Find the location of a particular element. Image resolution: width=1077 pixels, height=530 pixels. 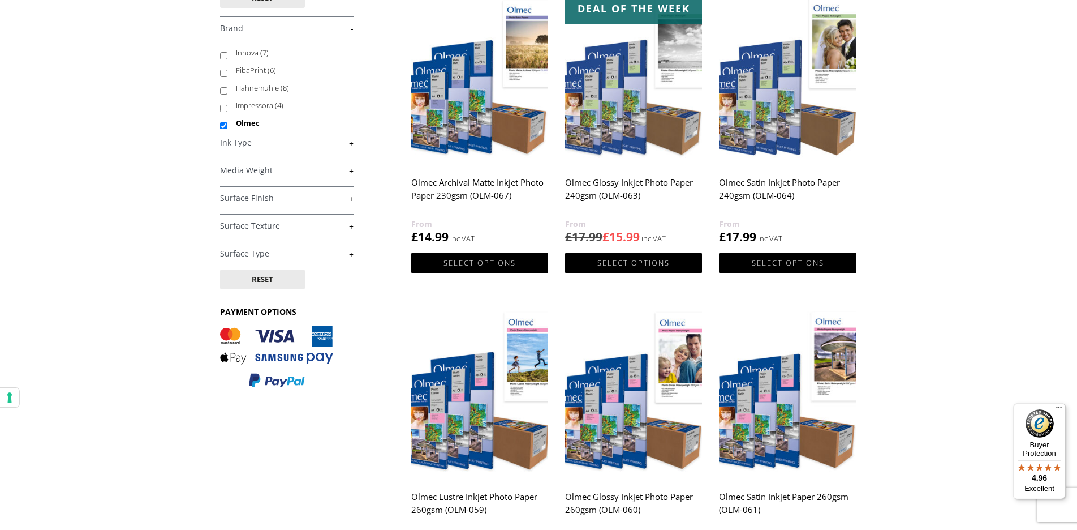

bdi: 15.99 is located at coordinates (621, 236).